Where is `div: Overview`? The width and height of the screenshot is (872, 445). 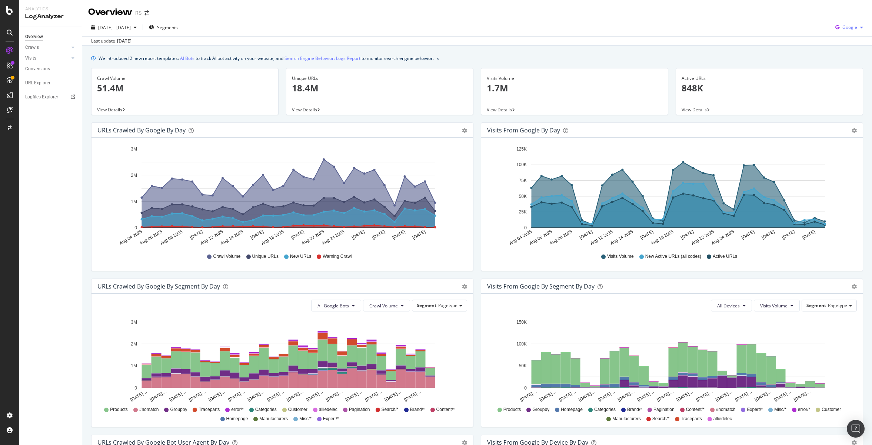
div: Overview is located at coordinates (110, 12).